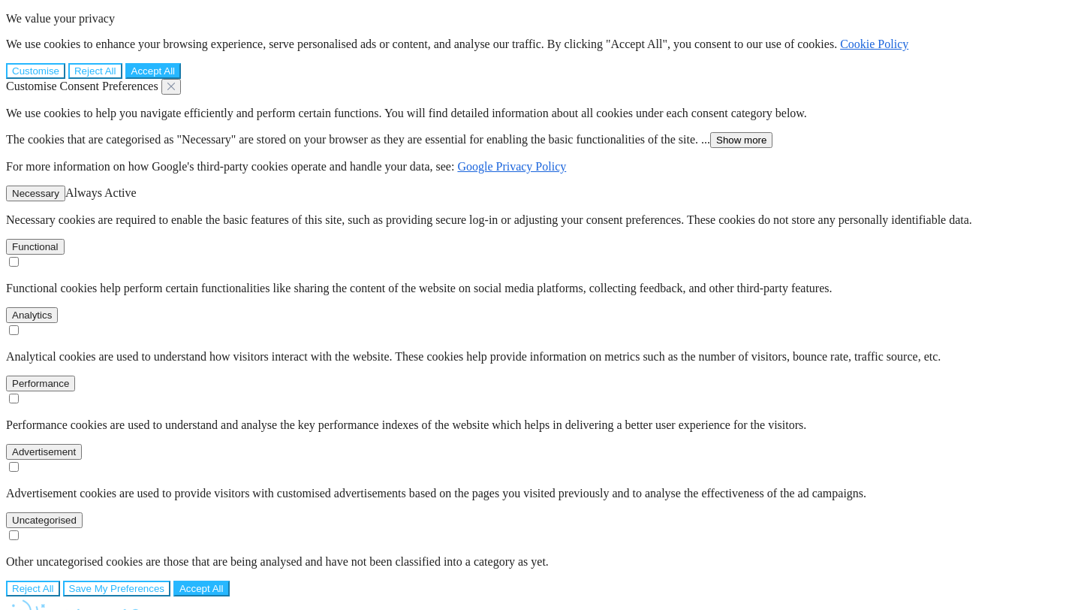 The height and width of the screenshot is (610, 1081). I want to click on button: Advertisement, so click(44, 451).